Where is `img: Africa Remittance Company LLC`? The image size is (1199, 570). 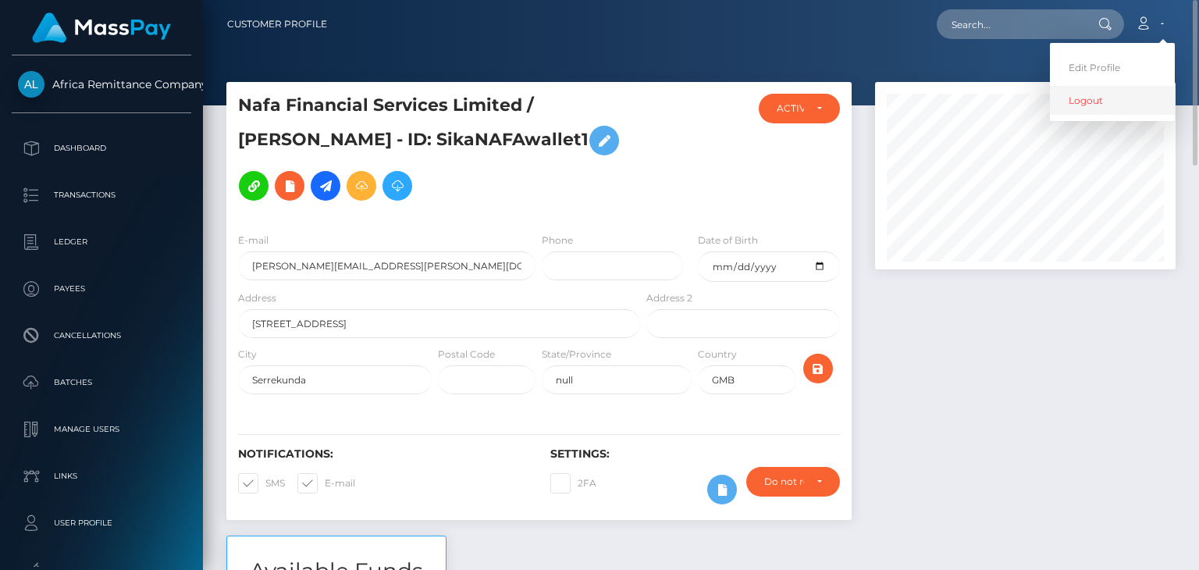 img: Africa Remittance Company LLC is located at coordinates (31, 84).